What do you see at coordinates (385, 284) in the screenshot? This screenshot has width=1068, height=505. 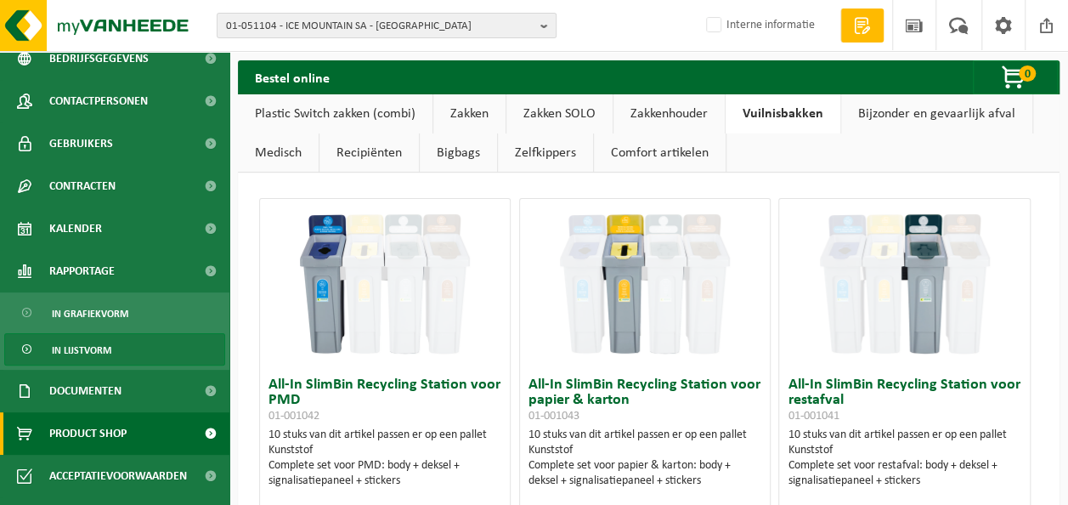 I see `img: 01-001042` at bounding box center [385, 284].